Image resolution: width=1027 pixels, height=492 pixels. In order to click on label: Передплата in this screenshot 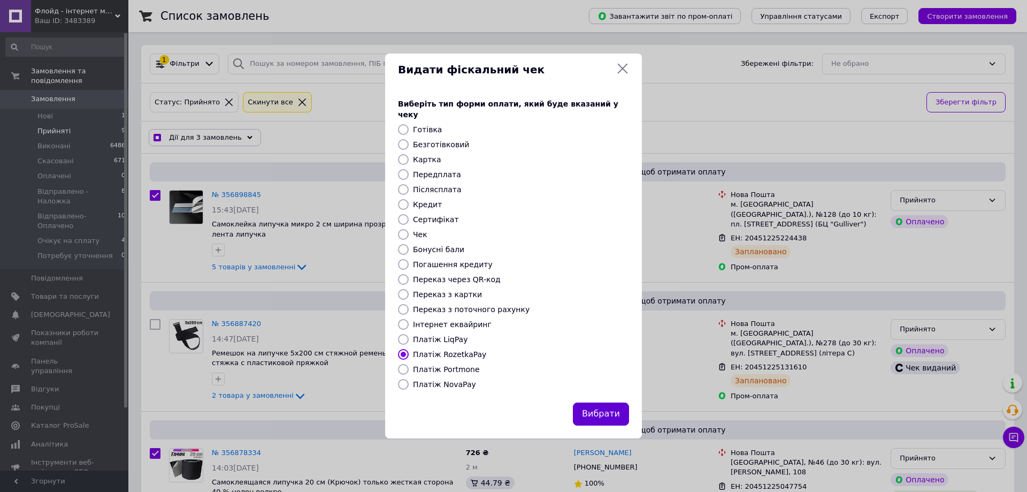, I will do `click(437, 174)`.